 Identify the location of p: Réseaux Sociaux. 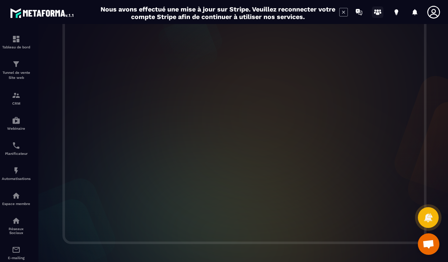
(16, 231).